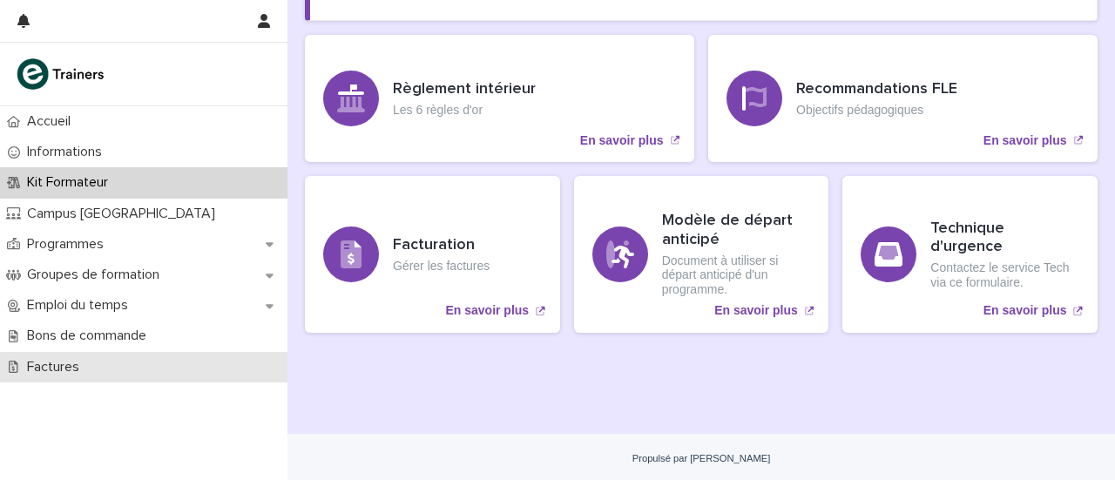 The width and height of the screenshot is (1115, 480). What do you see at coordinates (727, 230) in the screenshot?
I see `font: Modèle de départ anticipé` at bounding box center [727, 230].